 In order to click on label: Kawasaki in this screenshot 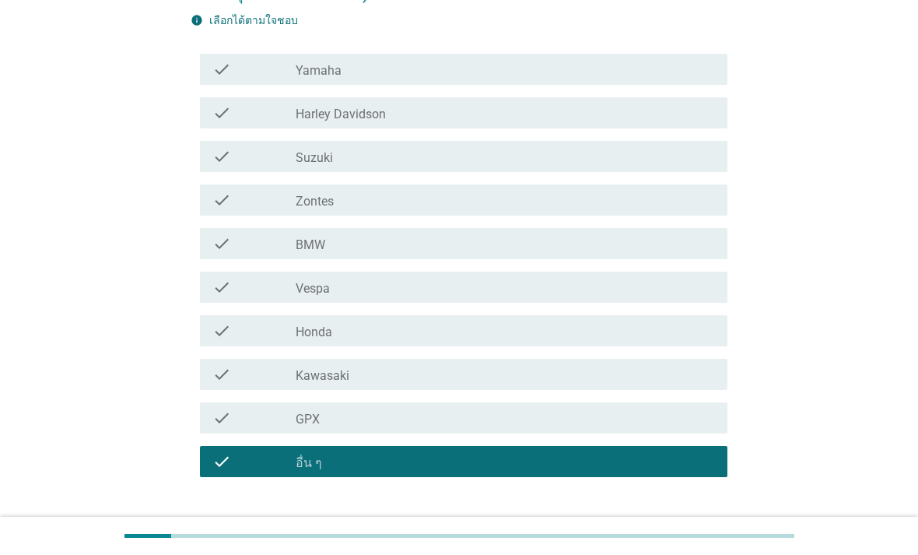, I will do `click(322, 376)`.